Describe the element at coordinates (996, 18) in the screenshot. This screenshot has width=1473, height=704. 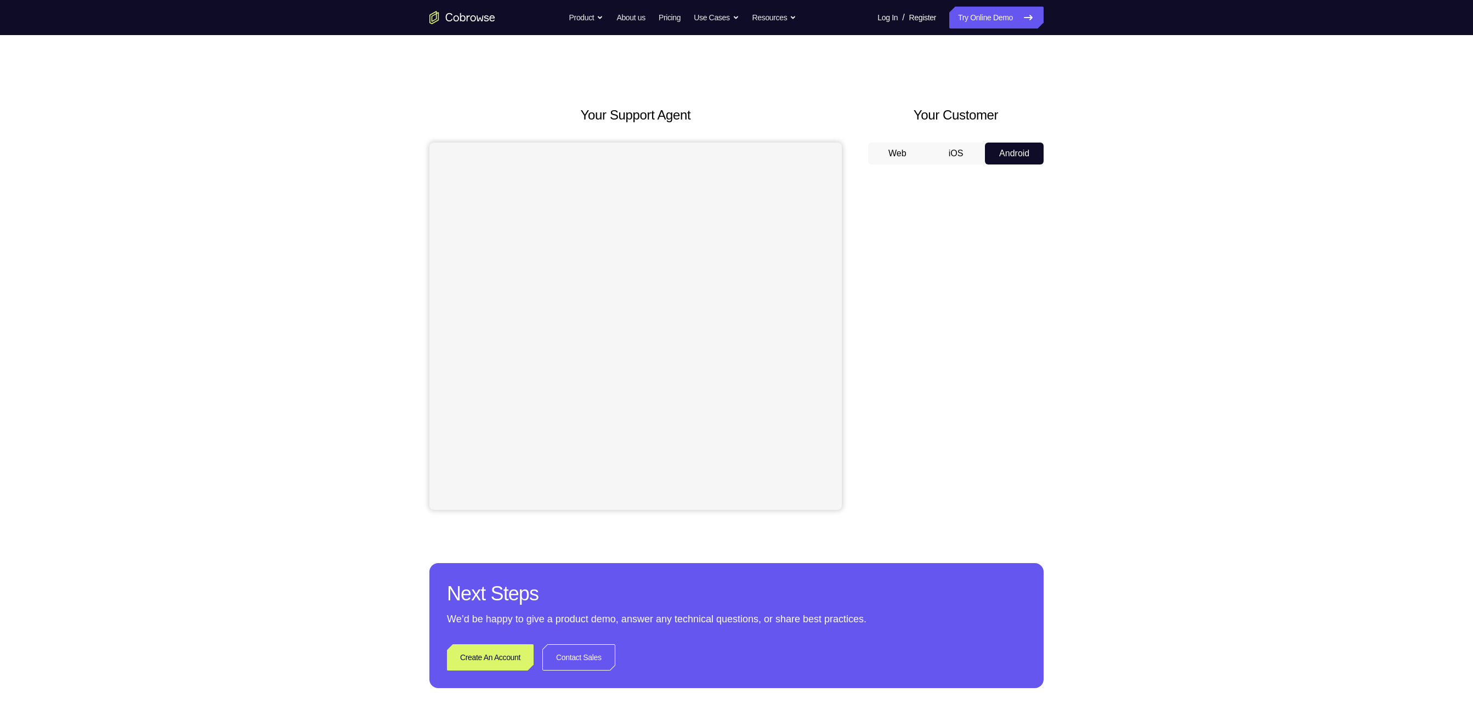
I see `a: Try Online Demo` at that location.